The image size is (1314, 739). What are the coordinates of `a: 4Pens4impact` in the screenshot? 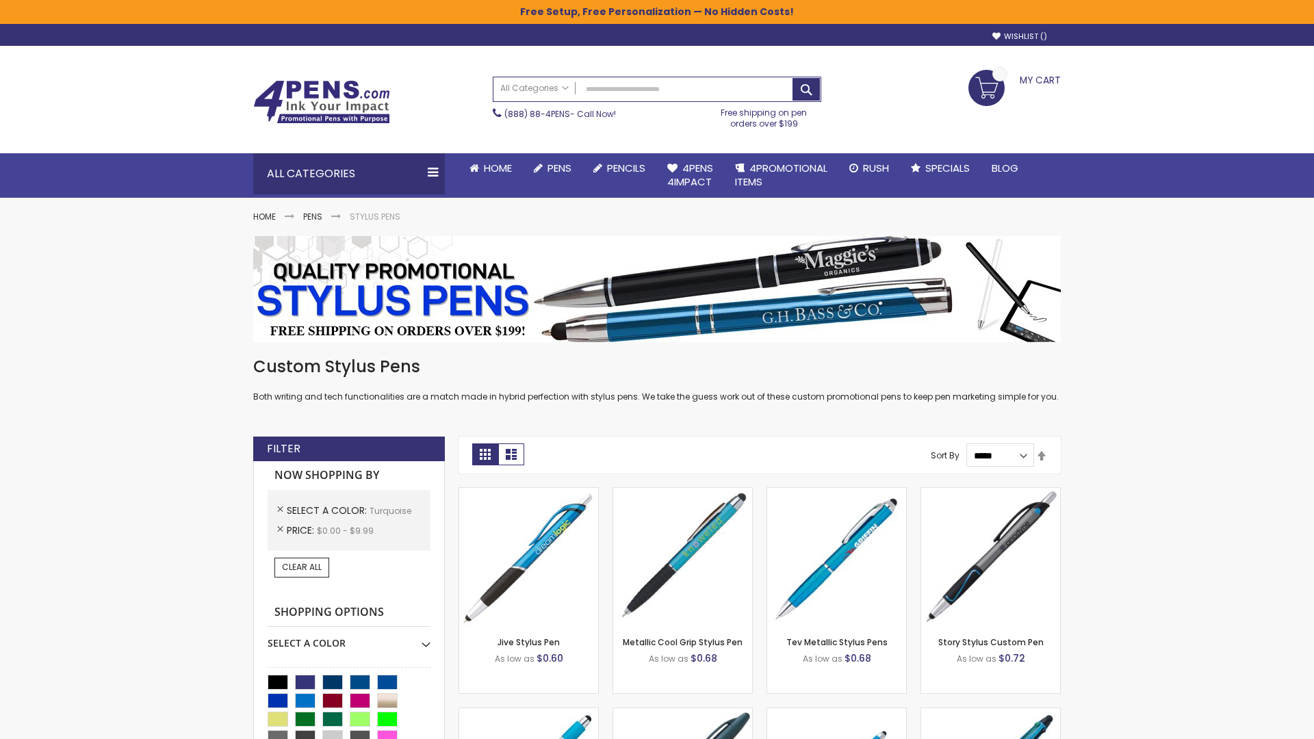 It's located at (690, 175).